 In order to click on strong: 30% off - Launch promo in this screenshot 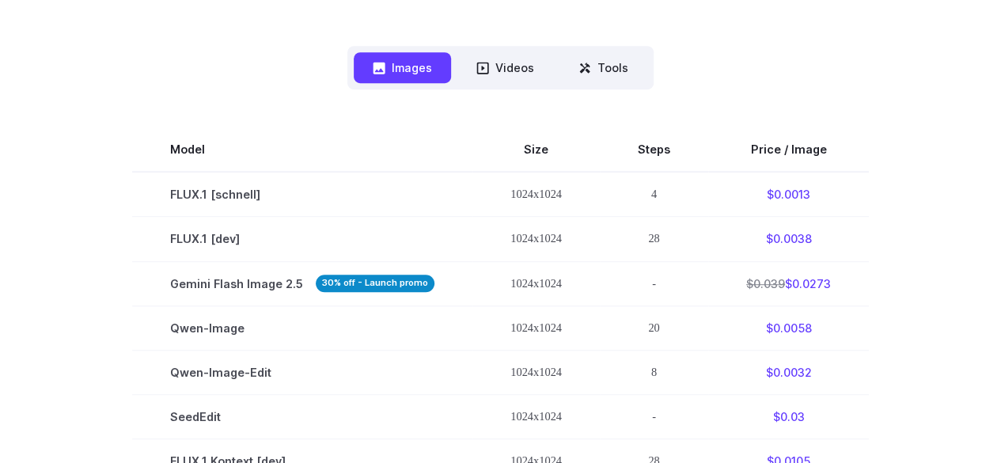, I will do `click(375, 283)`.